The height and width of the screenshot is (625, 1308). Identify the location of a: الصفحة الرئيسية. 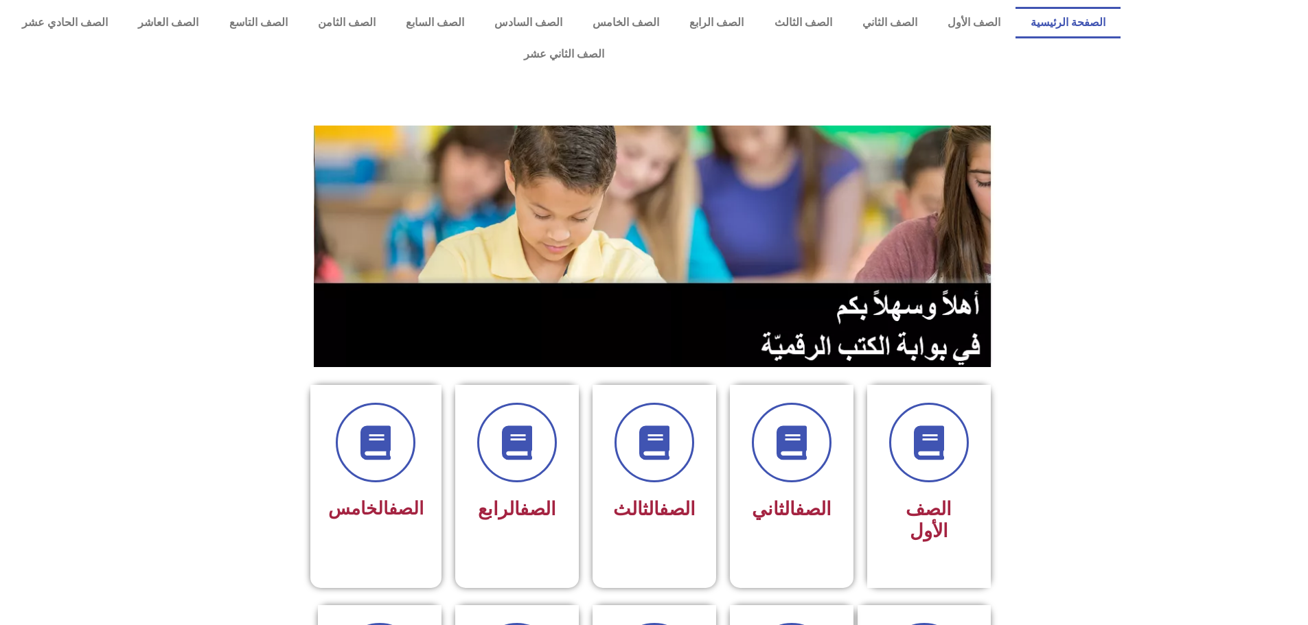
(1067, 23).